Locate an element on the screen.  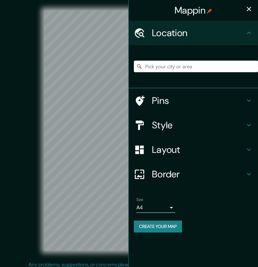
h4: Pins is located at coordinates (198, 101).